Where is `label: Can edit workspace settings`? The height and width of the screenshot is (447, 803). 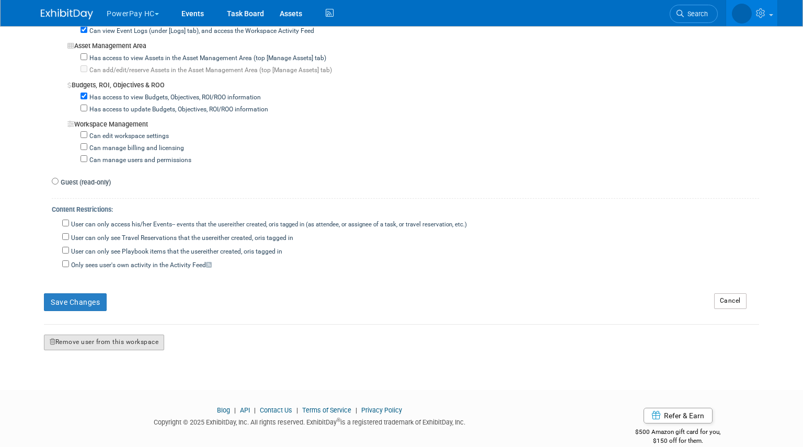 label: Can edit workspace settings is located at coordinates (128, 136).